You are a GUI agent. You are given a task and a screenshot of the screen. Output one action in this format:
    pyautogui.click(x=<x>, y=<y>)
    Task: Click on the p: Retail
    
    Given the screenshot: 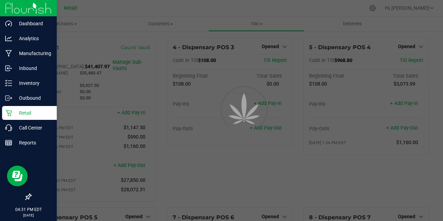 What is the action you would take?
    pyautogui.click(x=33, y=113)
    